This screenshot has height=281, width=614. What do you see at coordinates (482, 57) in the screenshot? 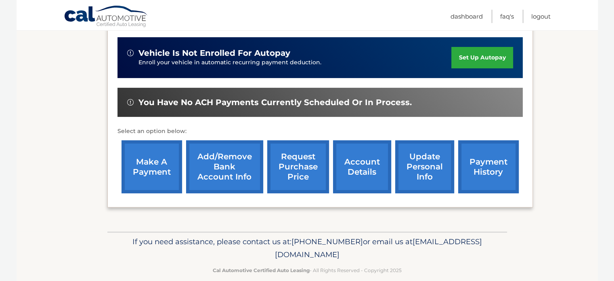
I see `a: set up autopay` at bounding box center [482, 57].